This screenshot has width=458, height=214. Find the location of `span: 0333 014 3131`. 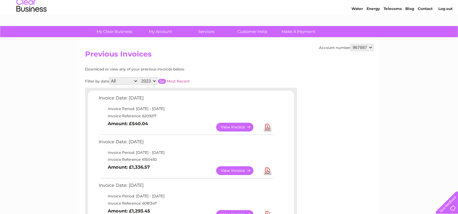

span: 0333 014 3131 is located at coordinates (365, 7).